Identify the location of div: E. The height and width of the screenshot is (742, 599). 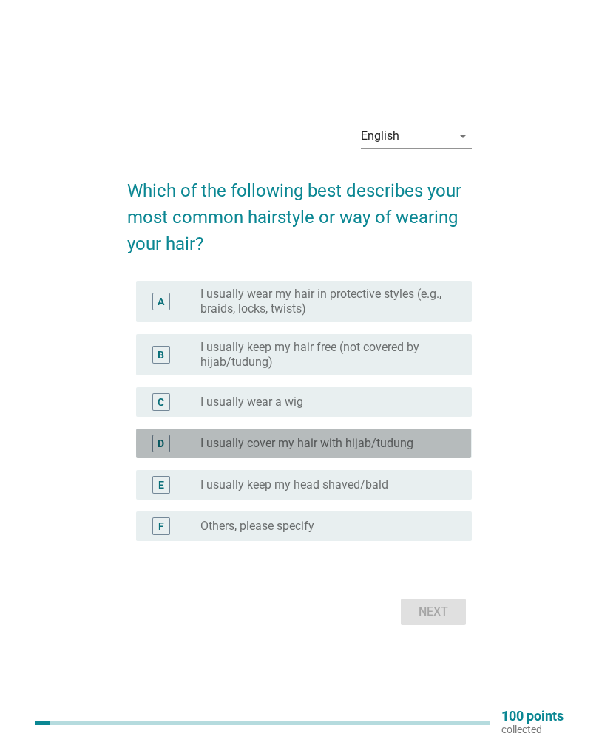
(161, 485).